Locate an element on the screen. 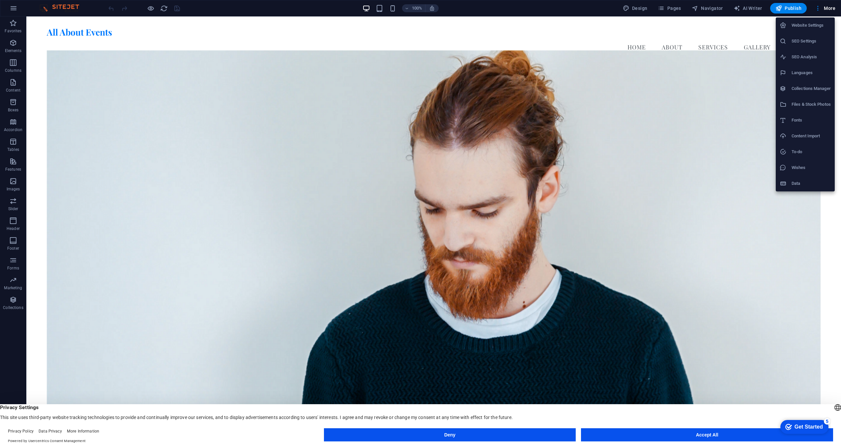  div: 5 is located at coordinates (52, 5).